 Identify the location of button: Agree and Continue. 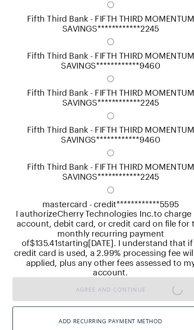
(97, 259).